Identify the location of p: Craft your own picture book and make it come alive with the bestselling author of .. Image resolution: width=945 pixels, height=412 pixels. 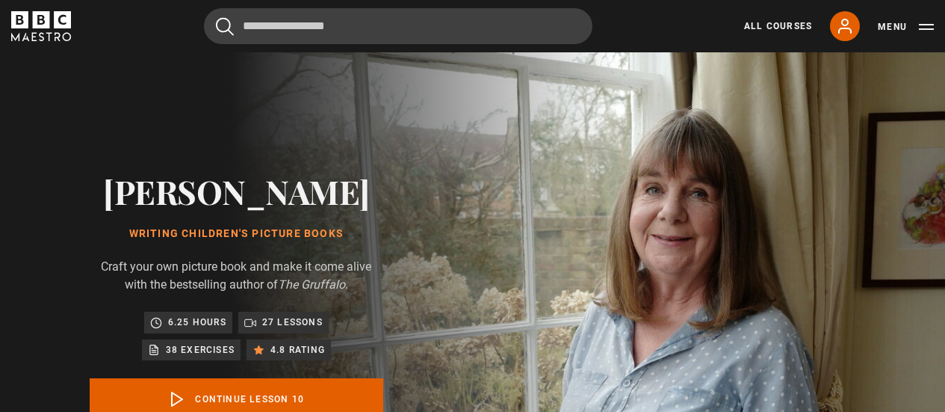
(236, 276).